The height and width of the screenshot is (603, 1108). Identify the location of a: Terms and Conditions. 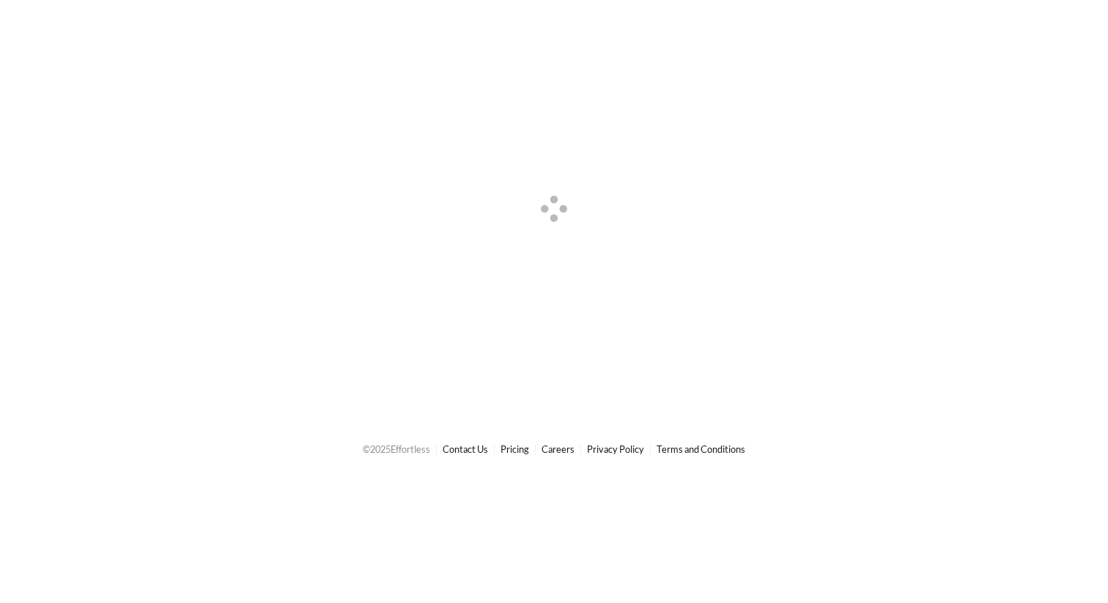
(701, 449).